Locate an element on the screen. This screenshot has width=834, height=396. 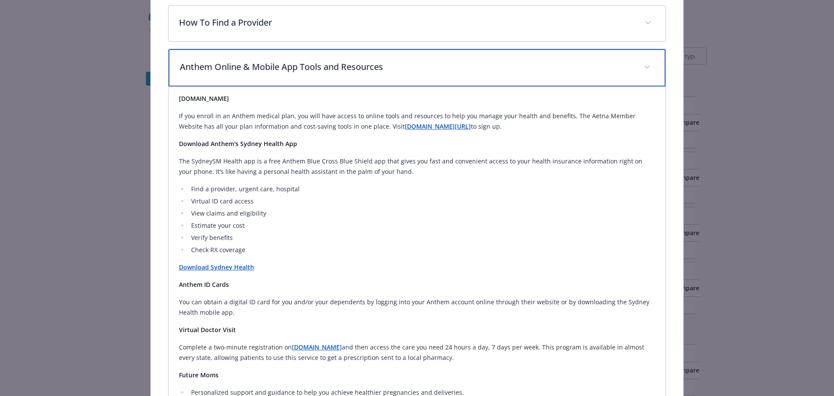
p: How To Find a Provider is located at coordinates (407, 23).